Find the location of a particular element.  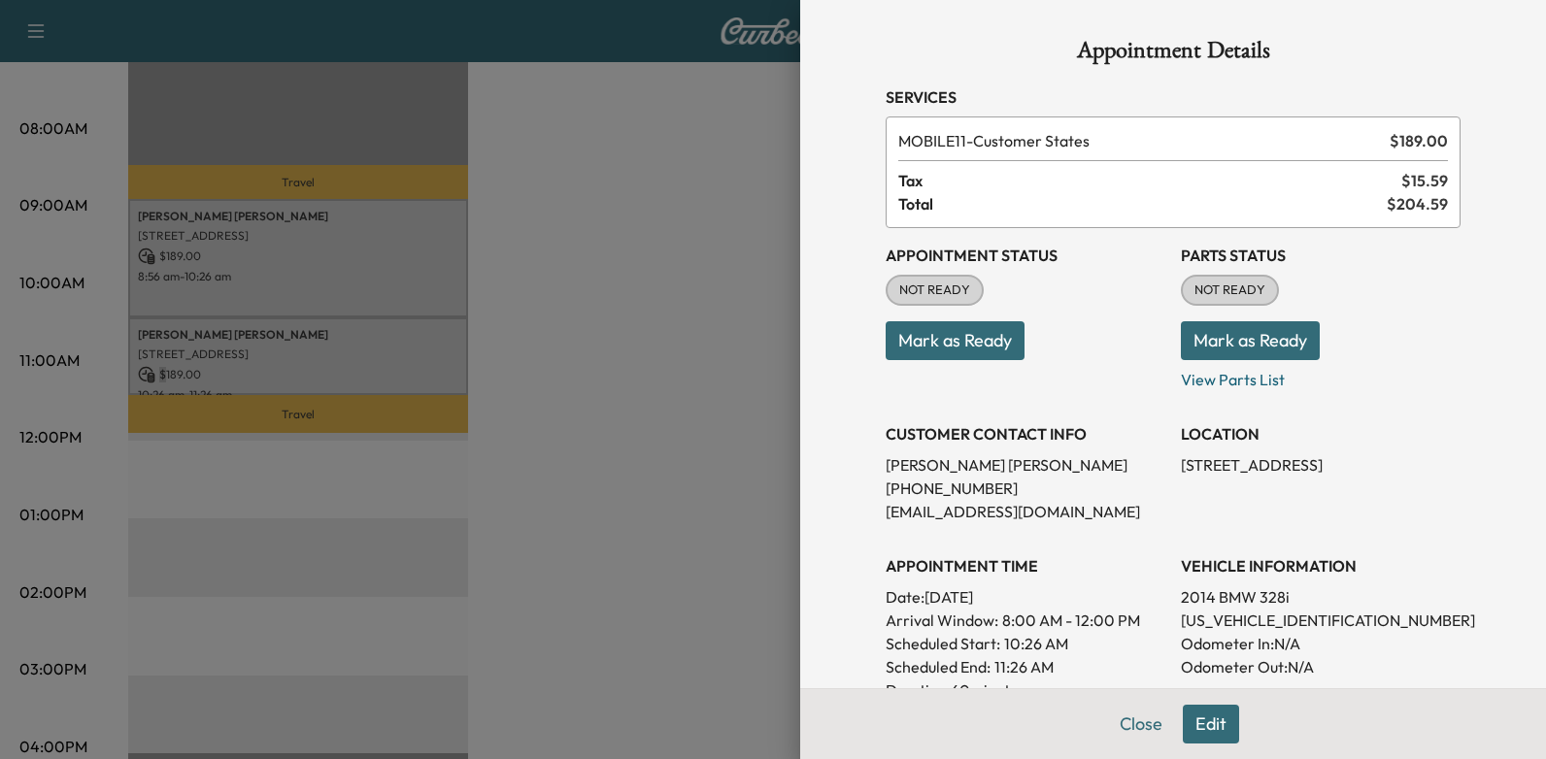

h3: VEHICLE INFORMATION is located at coordinates (1321, 566).